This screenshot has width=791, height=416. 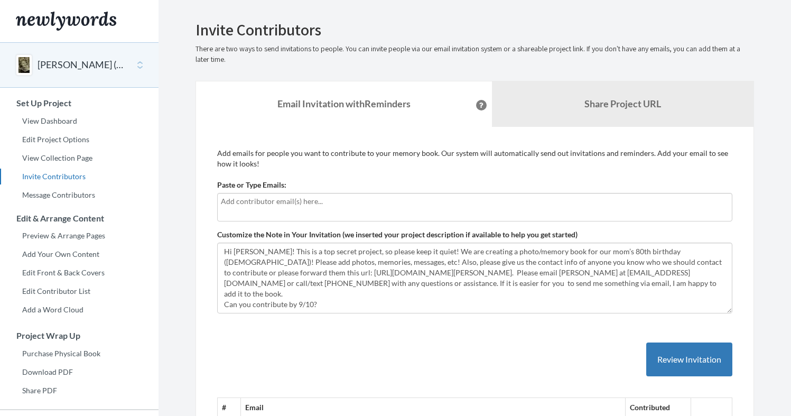 I want to click on img: Newlywords logo, so click(x=66, y=21).